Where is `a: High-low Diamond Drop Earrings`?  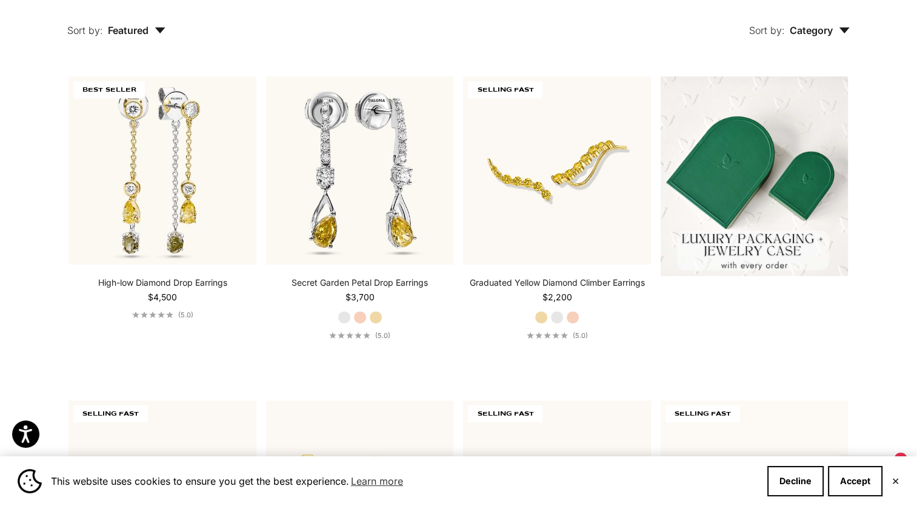
a: High-low Diamond Drop Earrings is located at coordinates (163, 283).